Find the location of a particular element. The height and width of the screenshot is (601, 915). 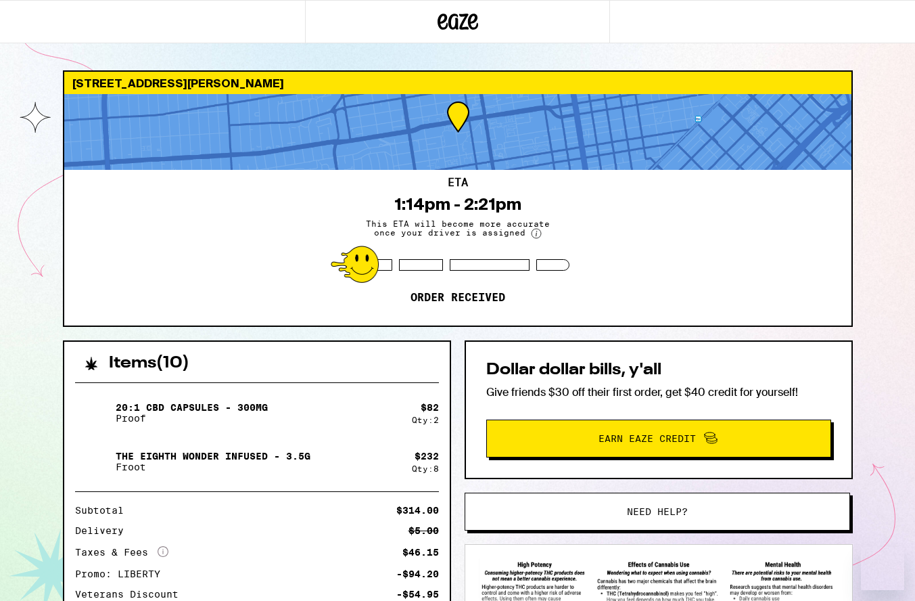

div: Subtotal is located at coordinates (104, 510).